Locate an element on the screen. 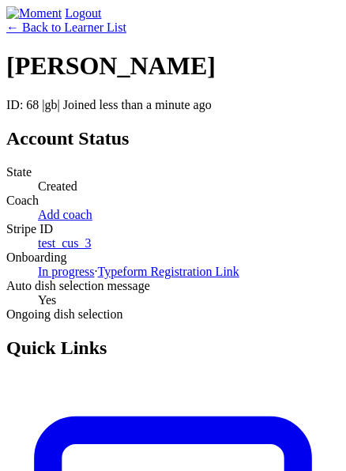  dt: Stripe ID is located at coordinates (173, 229).